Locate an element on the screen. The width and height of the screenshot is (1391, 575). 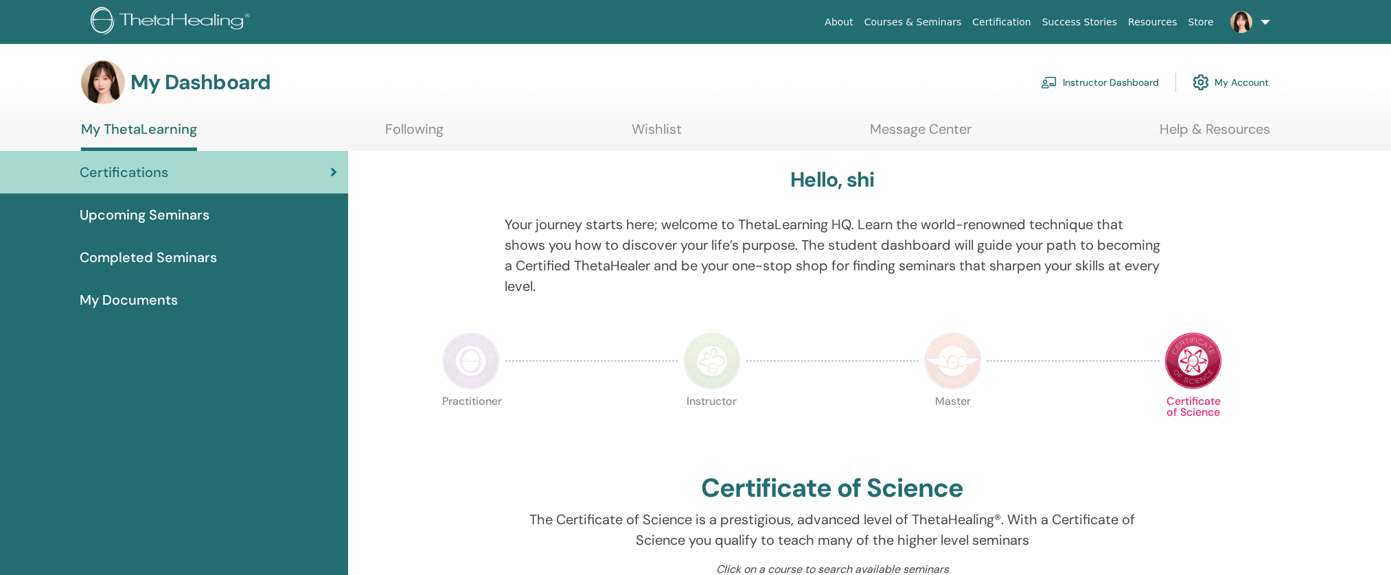
img: cog.svg is located at coordinates (1201, 82).